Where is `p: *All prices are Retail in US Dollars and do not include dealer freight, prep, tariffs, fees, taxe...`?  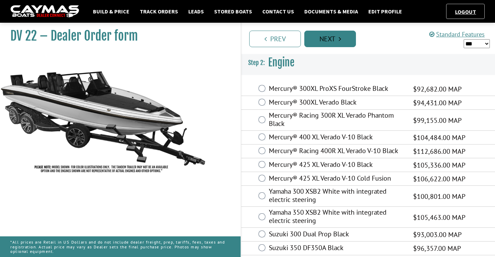
p: *All prices are Retail in US Dollars and do not include dealer freight, prep, tariffs, fees, taxe... is located at coordinates (120, 247).